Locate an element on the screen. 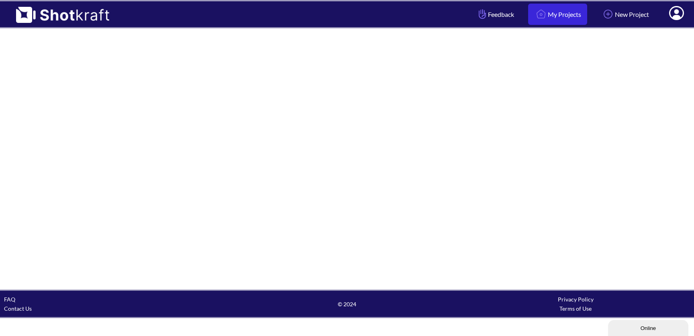 This screenshot has height=336, width=694. a: New Project is located at coordinates (625, 14).